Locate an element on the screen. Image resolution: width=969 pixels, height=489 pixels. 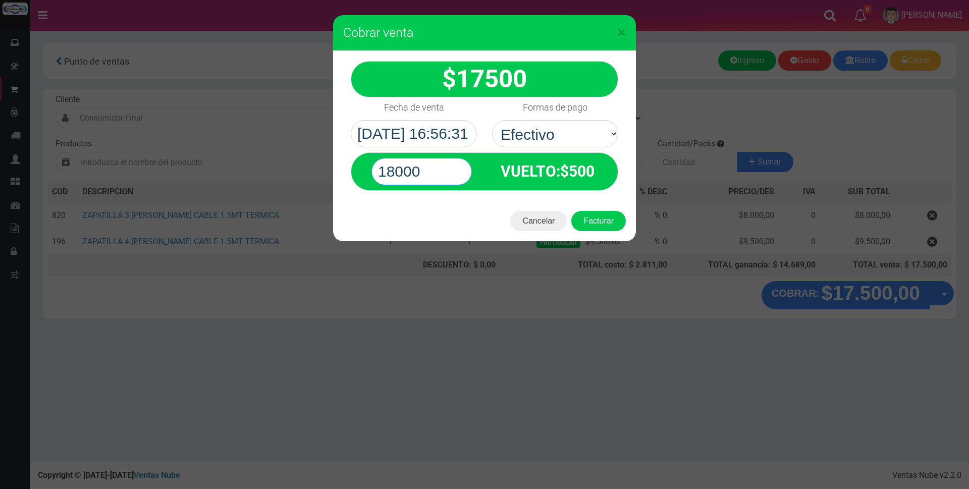
input: Paga con is located at coordinates (421, 172).